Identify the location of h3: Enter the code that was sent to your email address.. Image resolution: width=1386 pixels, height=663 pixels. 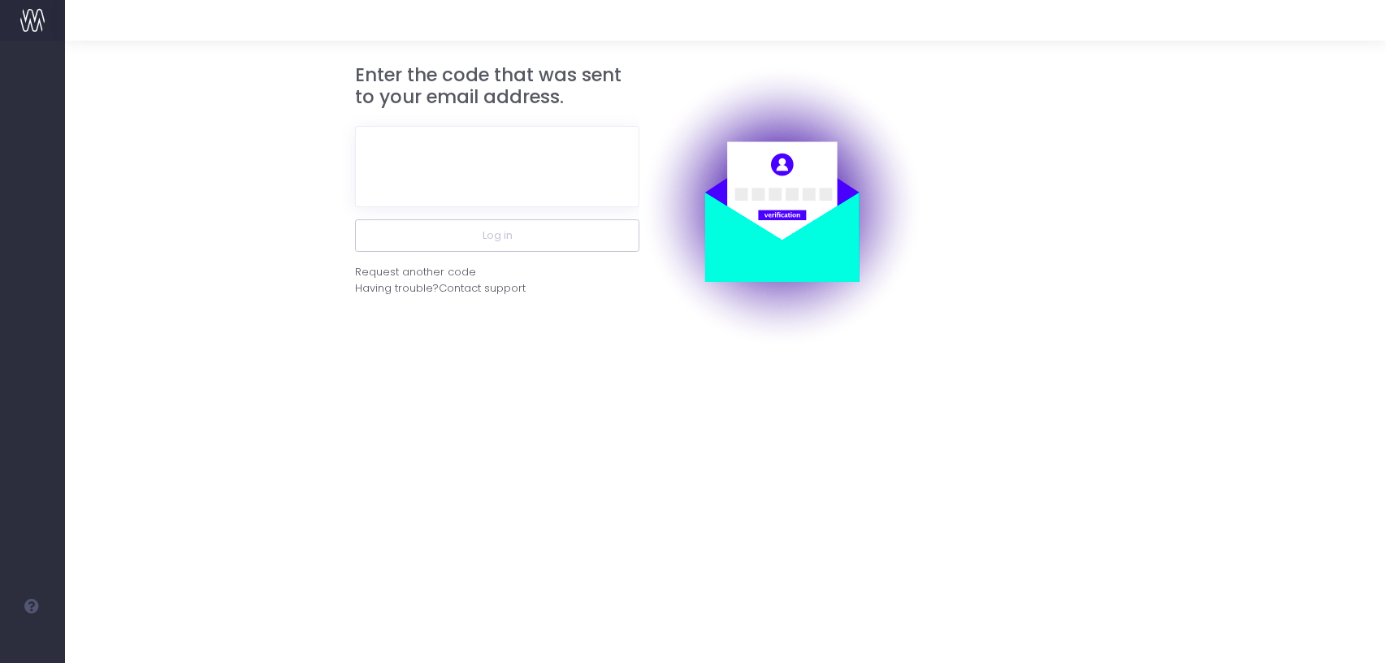
(497, 86).